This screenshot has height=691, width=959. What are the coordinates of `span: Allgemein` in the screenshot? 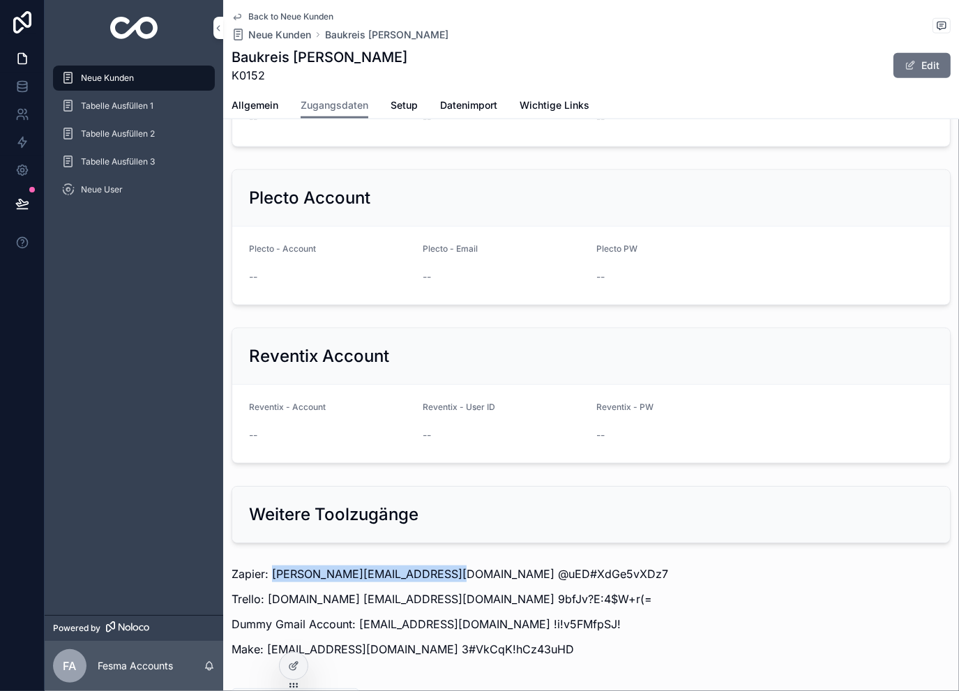 It's located at (255, 105).